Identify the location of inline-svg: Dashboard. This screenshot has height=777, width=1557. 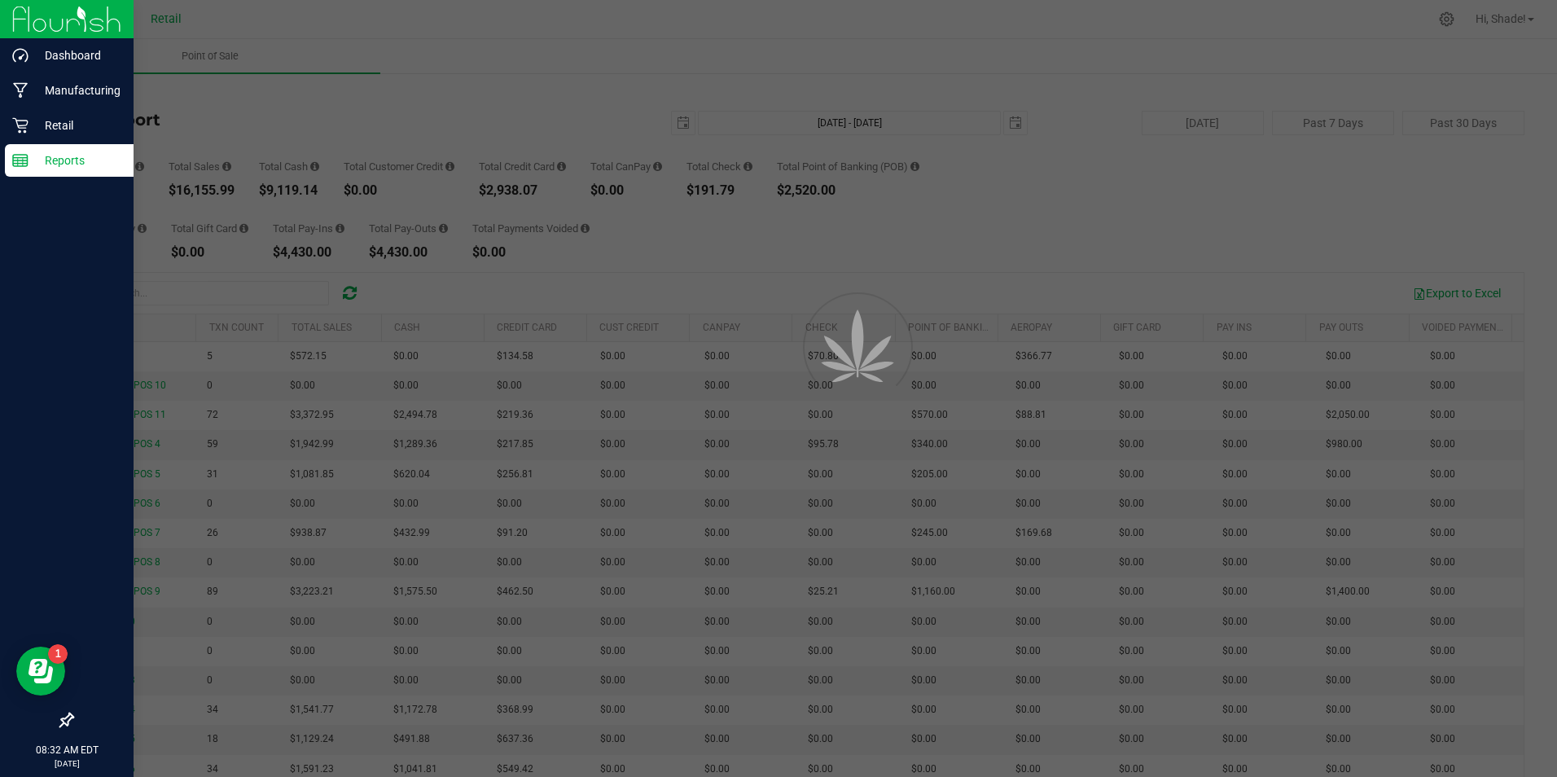
(20, 55).